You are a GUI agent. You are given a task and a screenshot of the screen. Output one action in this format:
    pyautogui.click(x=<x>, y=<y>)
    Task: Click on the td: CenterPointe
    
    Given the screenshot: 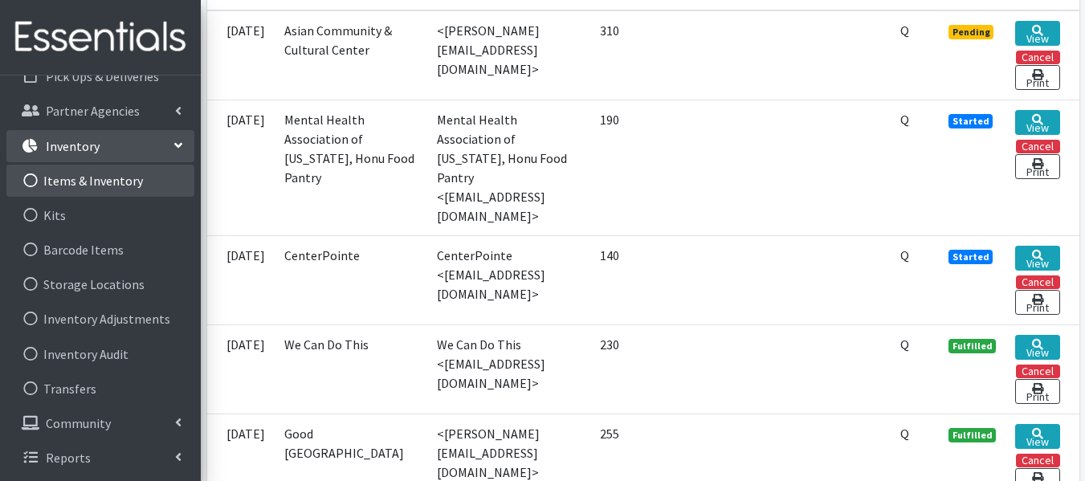 What is the action you would take?
    pyautogui.click(x=351, y=280)
    